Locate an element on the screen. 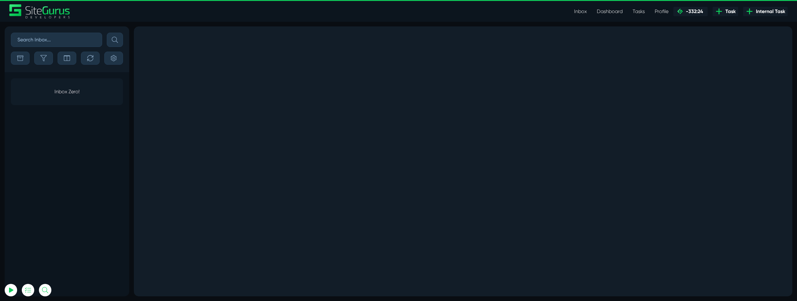 The height and width of the screenshot is (301, 797). span: -332:24 is located at coordinates (693, 11).